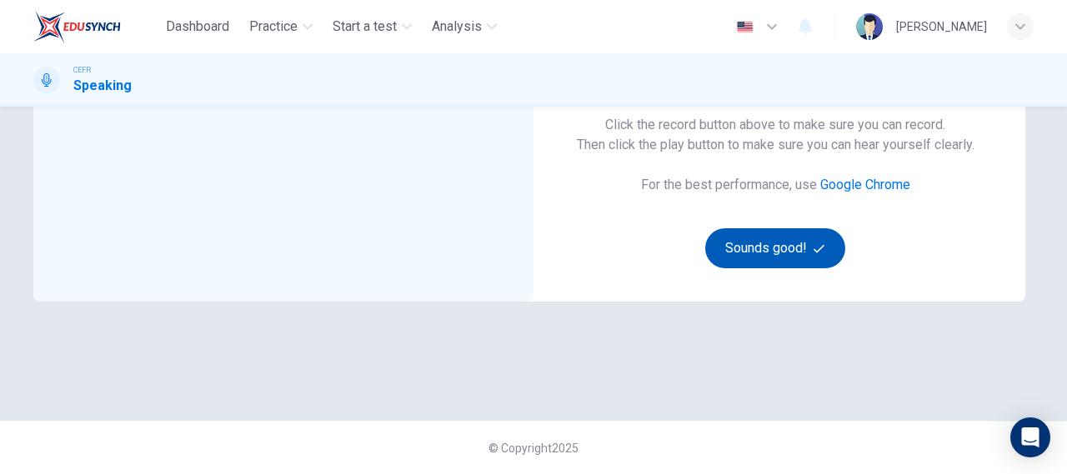  I want to click on span: CEFR, so click(82, 70).